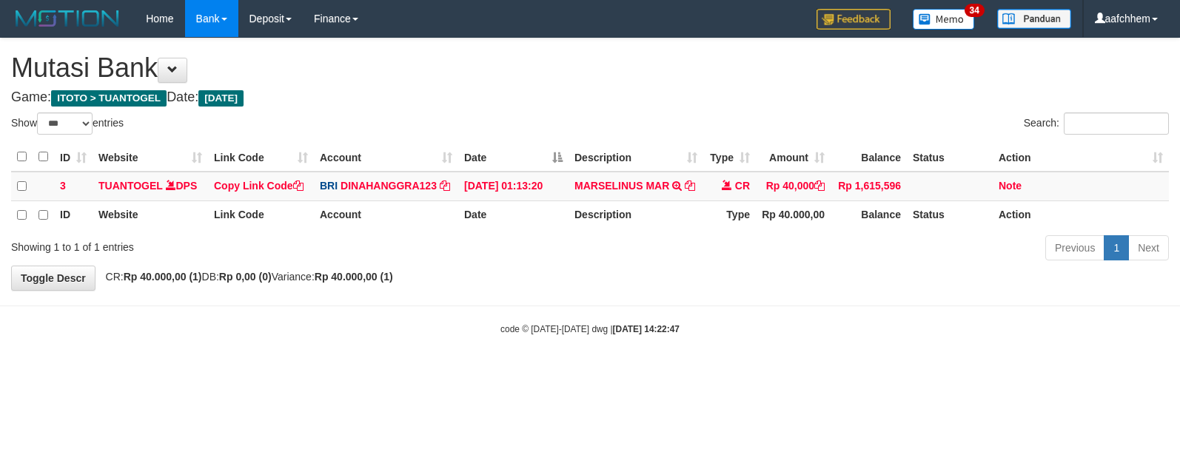 This screenshot has width=1180, height=469. What do you see at coordinates (53, 278) in the screenshot?
I see `a: Toggle Descr` at bounding box center [53, 278].